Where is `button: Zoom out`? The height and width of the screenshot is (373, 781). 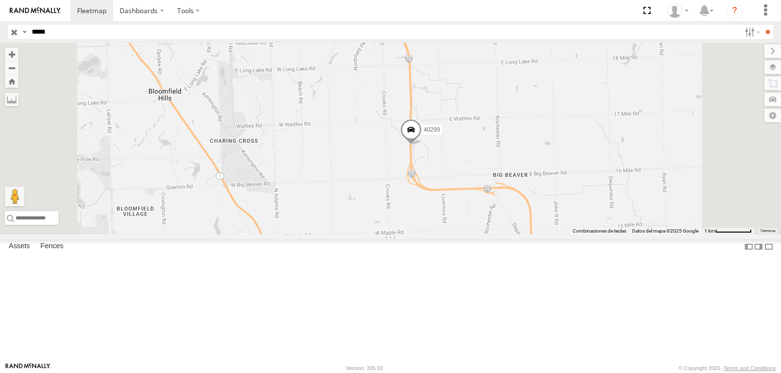
button: Zoom out is located at coordinates (12, 68).